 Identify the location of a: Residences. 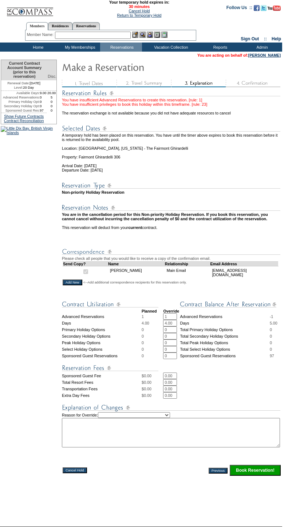
(60, 26).